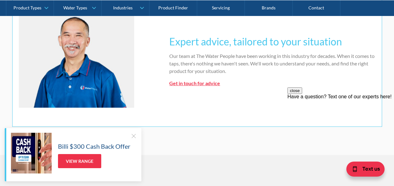 The image size is (394, 186). I want to click on h3: Expert advice, tailored to your situation, so click(272, 42).